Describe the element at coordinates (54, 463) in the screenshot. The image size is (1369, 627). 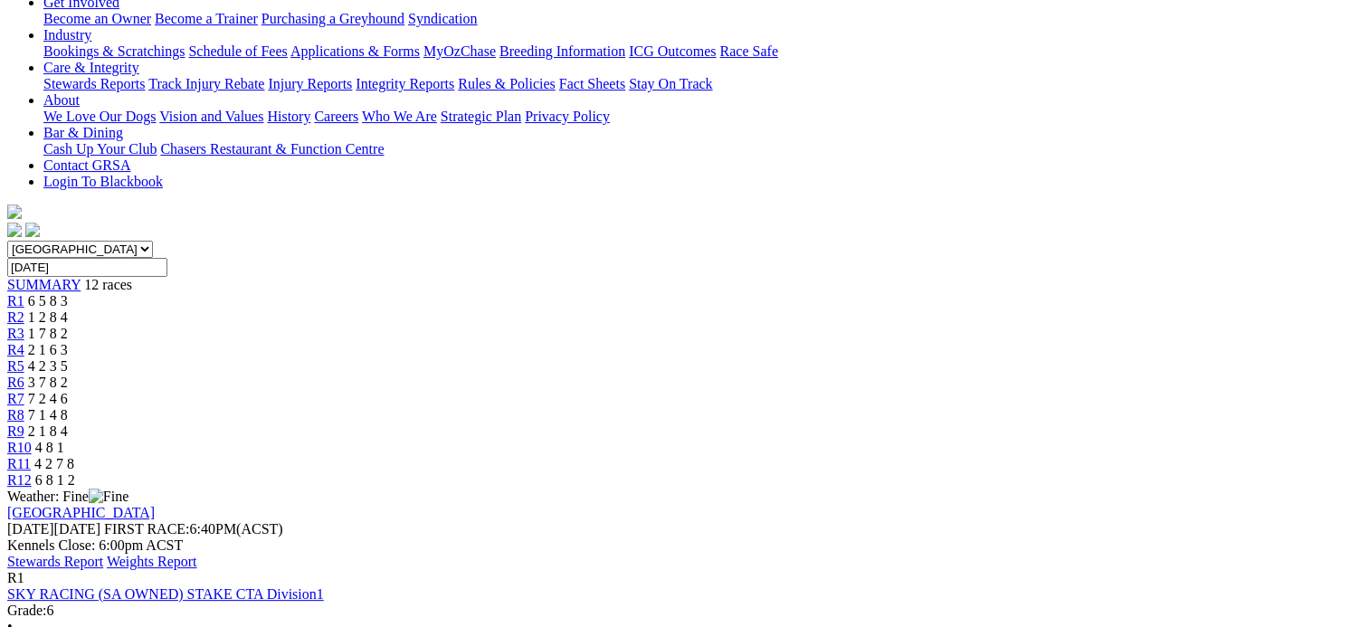
I see `span: 4 2 7 8` at that location.